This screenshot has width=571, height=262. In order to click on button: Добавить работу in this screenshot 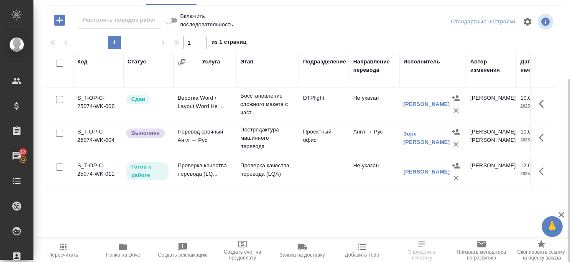, I will do `click(59, 20)`.